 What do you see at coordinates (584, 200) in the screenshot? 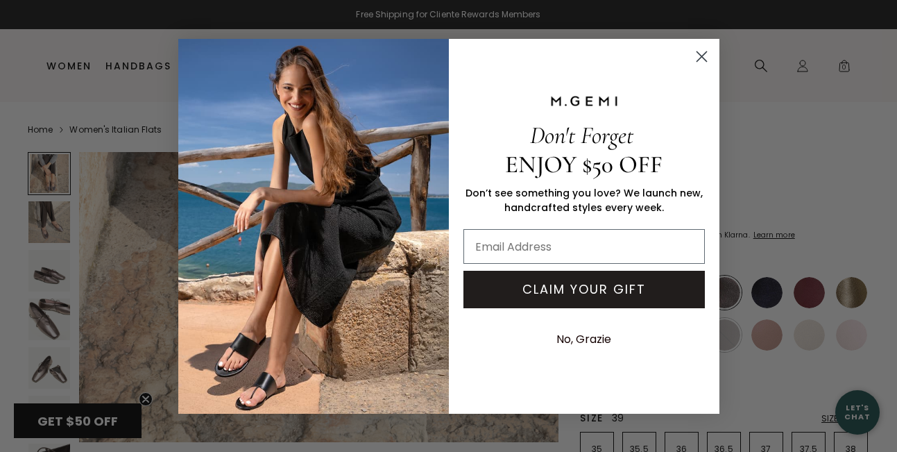
I see `span: Don’t see something you love? We launch new, handcrafted styles every week.` at bounding box center [584, 200].